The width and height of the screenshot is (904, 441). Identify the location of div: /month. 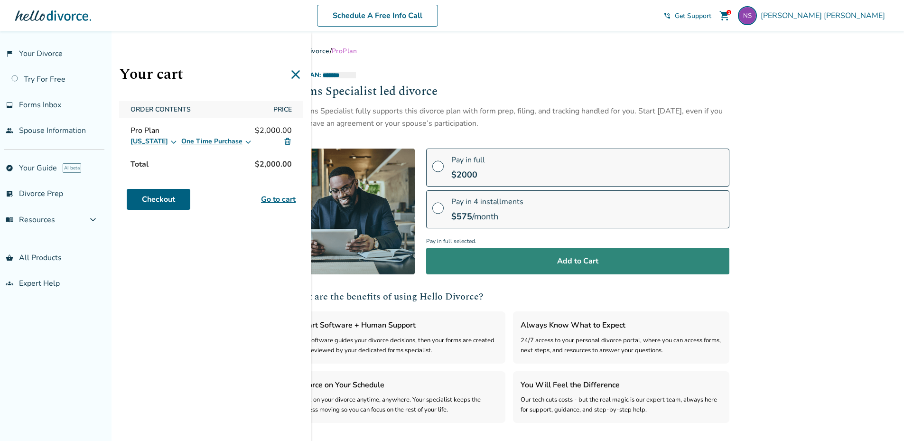
(487, 216).